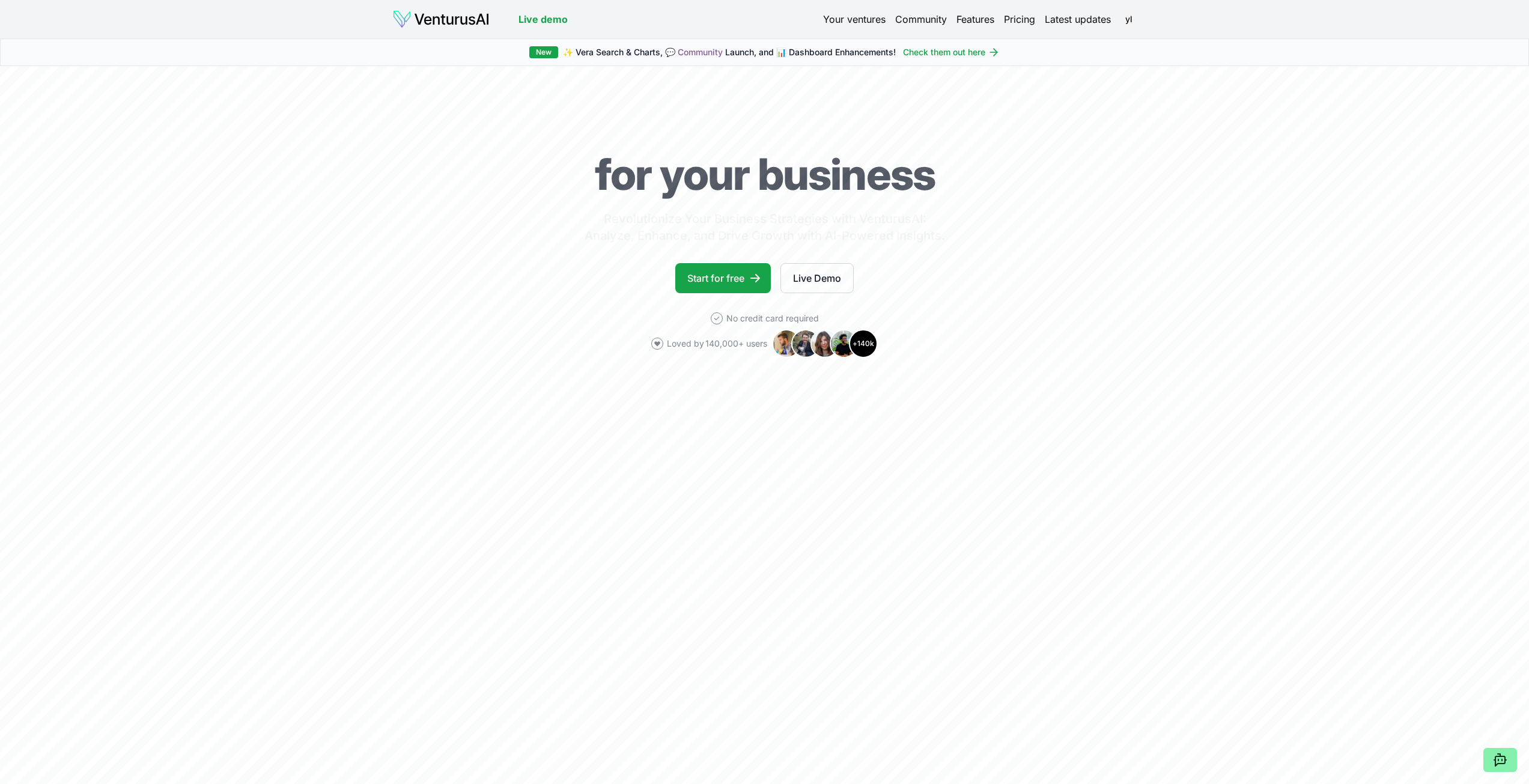 The height and width of the screenshot is (784, 1529). I want to click on span: ✨ Vera Search & Charts, 💬 Launch, and 📊 Dashboard Enhancements!, so click(729, 52).